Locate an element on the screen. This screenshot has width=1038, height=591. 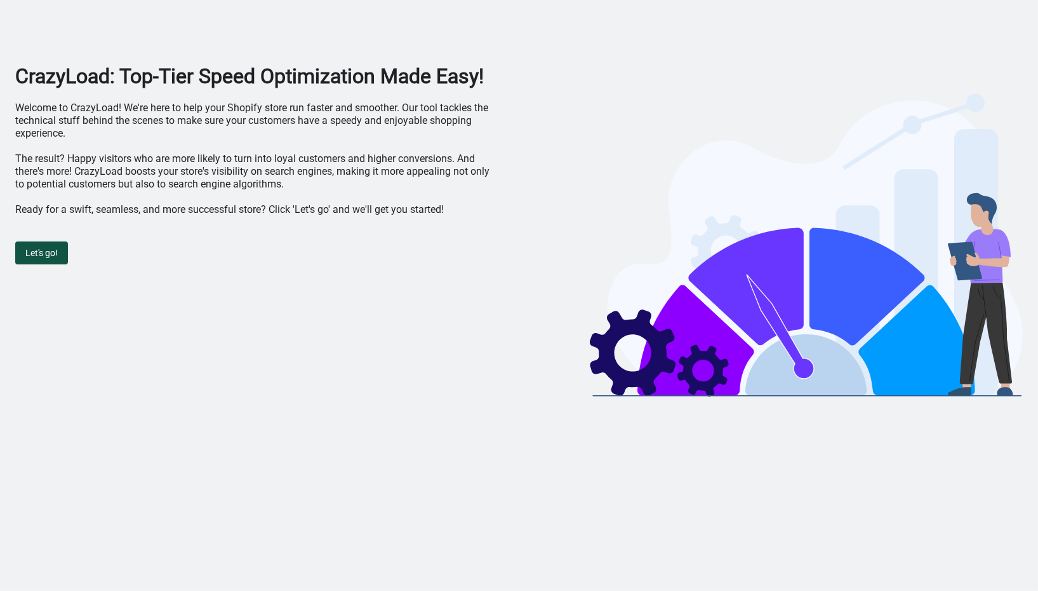
h1: CrazyLoad: Top-Tier Speed Optimization Made Easy! is located at coordinates (257, 76).